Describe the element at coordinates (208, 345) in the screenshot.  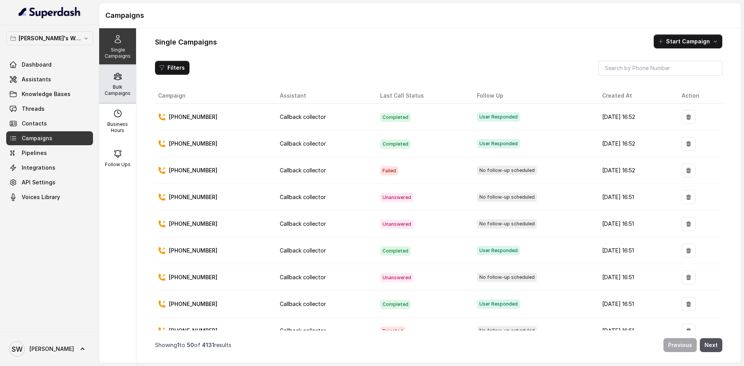
I see `span: 4131` at that location.